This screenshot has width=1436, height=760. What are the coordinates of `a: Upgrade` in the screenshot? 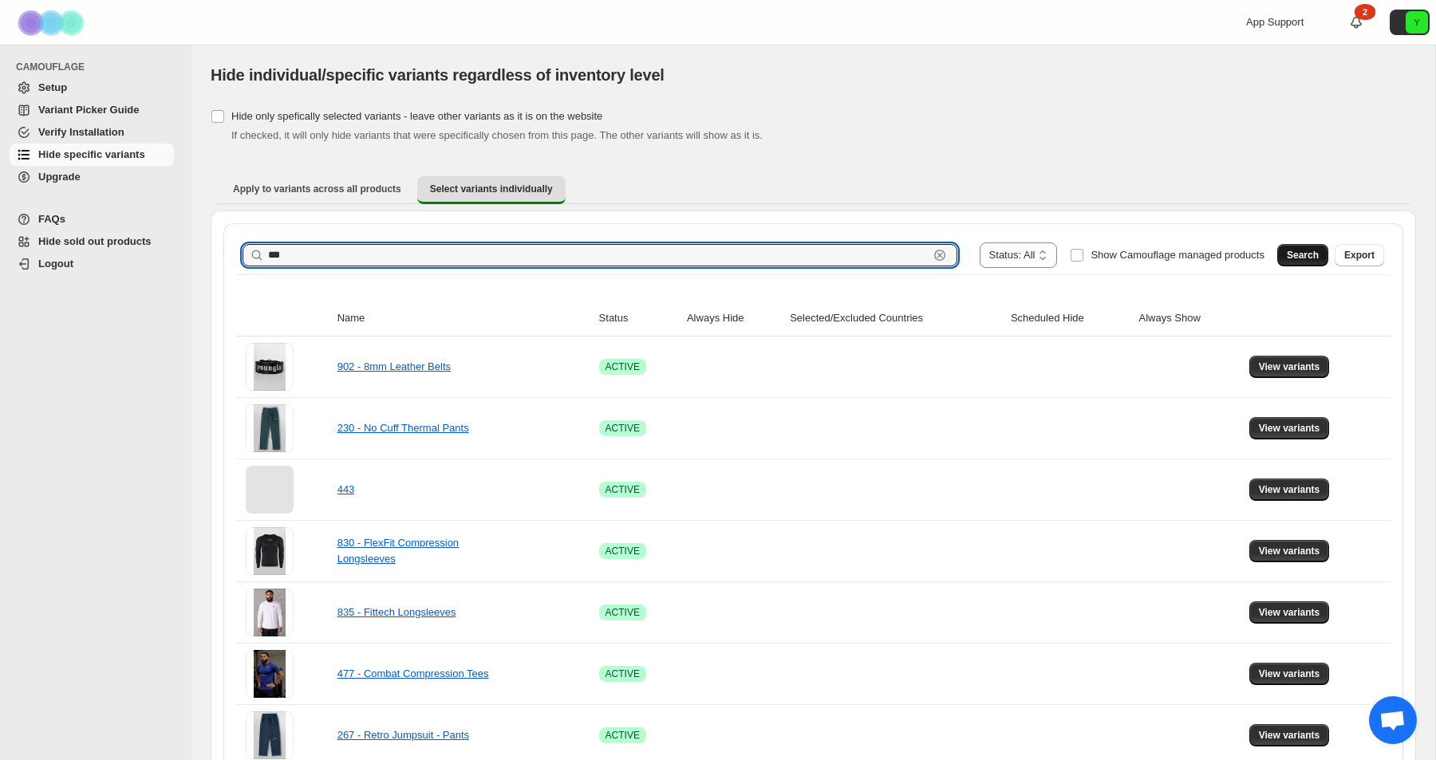 It's located at (92, 177).